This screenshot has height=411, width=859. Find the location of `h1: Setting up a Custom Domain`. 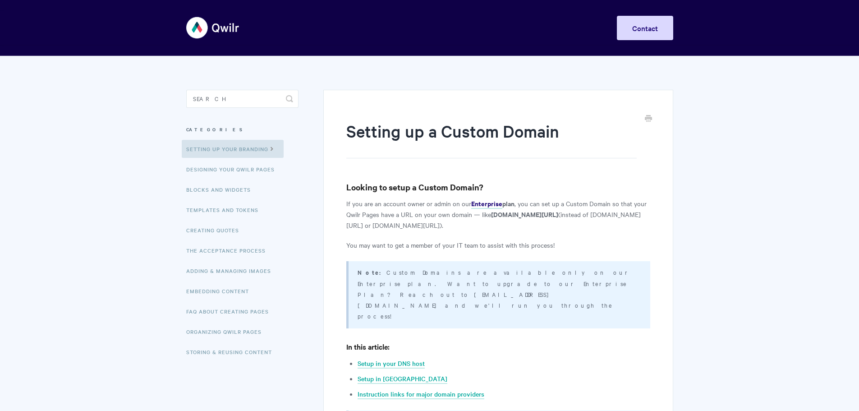

h1: Setting up a Custom Domain is located at coordinates (491, 139).